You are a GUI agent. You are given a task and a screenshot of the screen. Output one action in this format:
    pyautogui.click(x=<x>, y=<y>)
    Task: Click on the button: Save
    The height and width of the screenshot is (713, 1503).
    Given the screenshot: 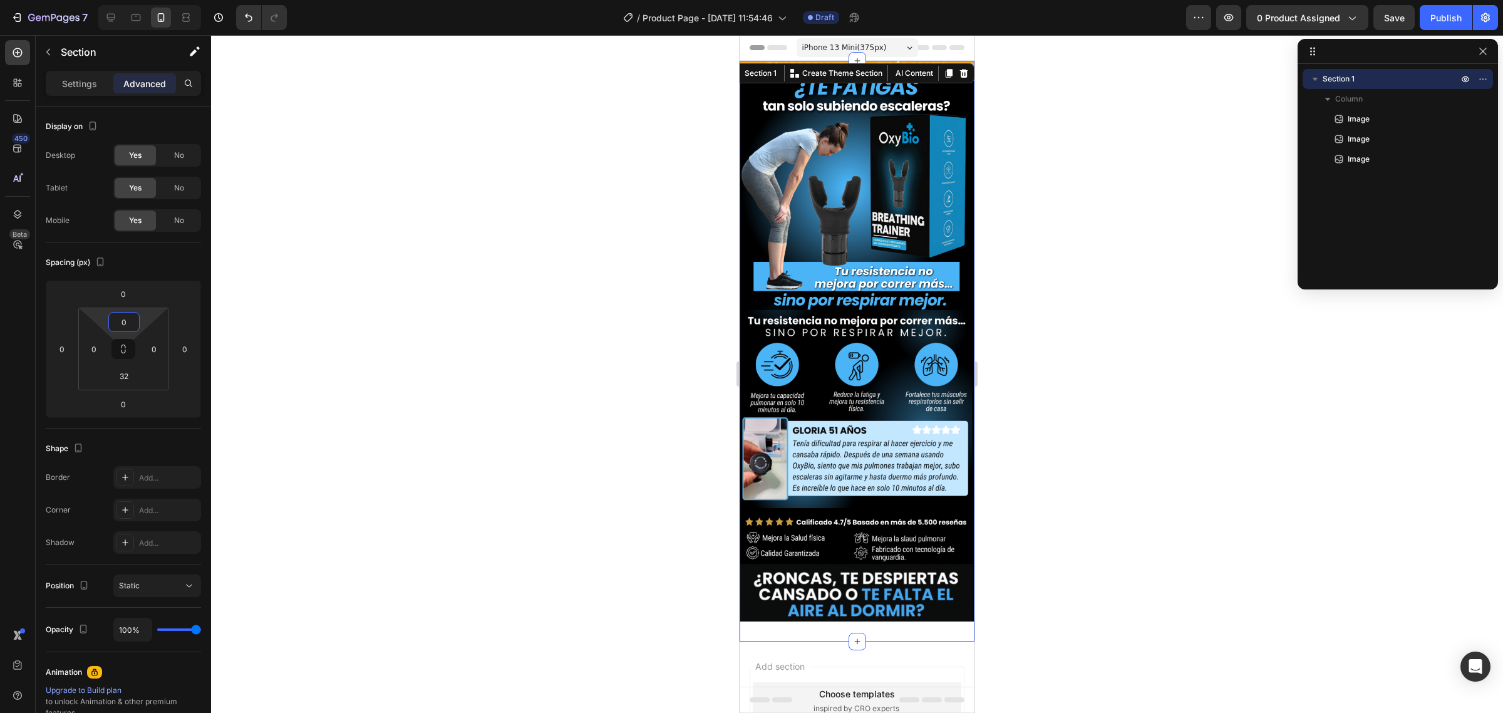 What is the action you would take?
    pyautogui.click(x=1394, y=18)
    